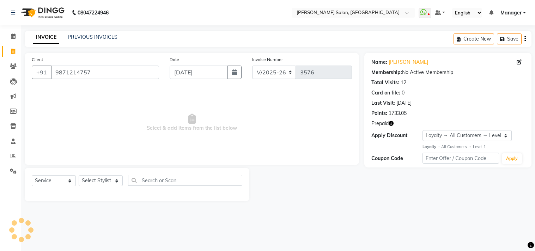  Describe the element at coordinates (380, 123) in the screenshot. I see `span: Prepaid` at that location.